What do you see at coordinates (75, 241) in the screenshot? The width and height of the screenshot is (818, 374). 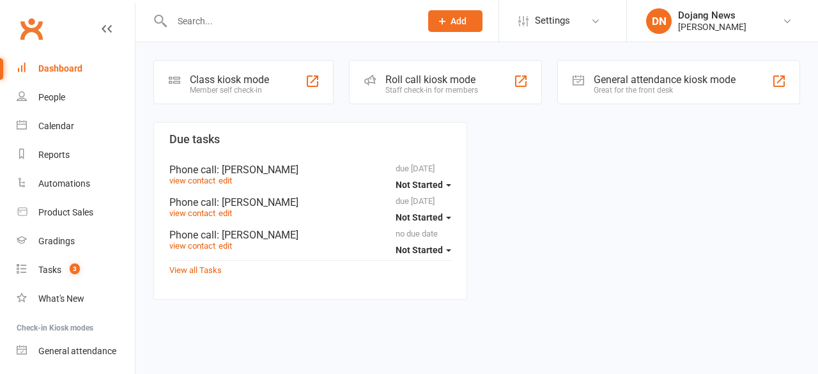 I see `a: Gradings` at bounding box center [75, 241].